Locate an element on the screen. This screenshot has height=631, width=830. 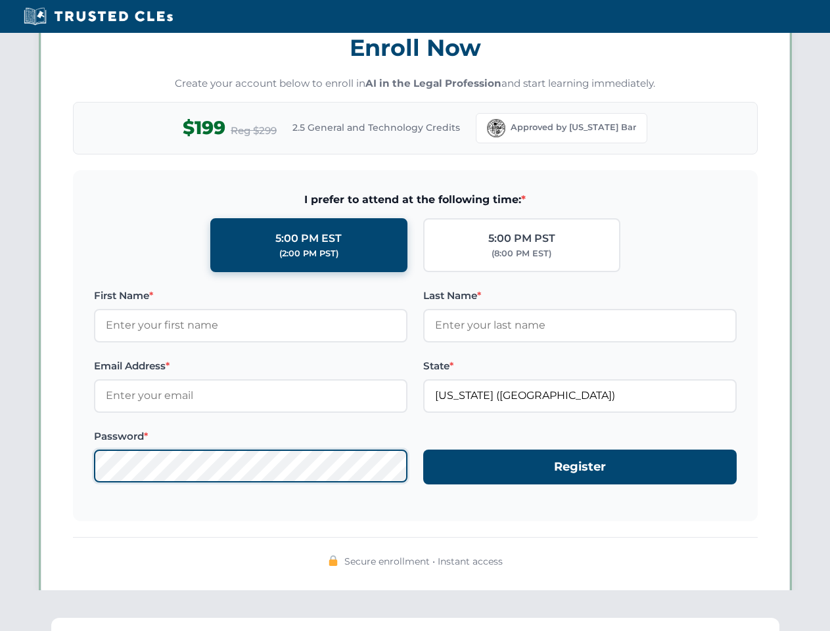
input: Enter your email is located at coordinates (250, 396).